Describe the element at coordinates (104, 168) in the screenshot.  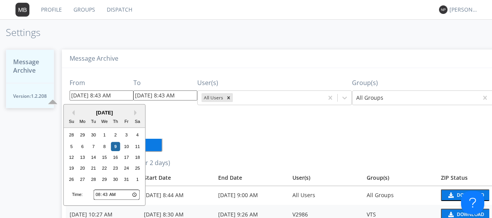
I see `div: Choose Wednesday, October 22nd, 2025` at that location.